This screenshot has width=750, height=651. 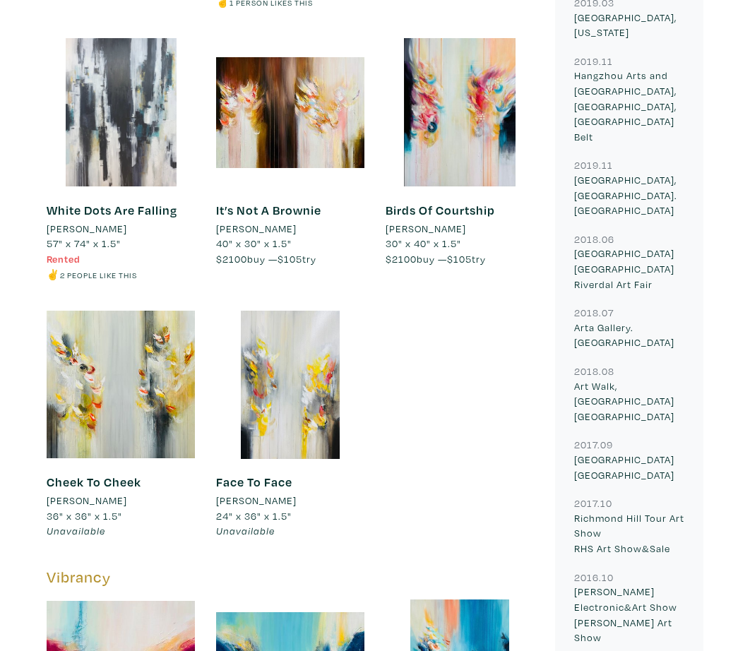 What do you see at coordinates (423, 243) in the screenshot?
I see `span: 30" x 40" x 1.5"` at bounding box center [423, 243].